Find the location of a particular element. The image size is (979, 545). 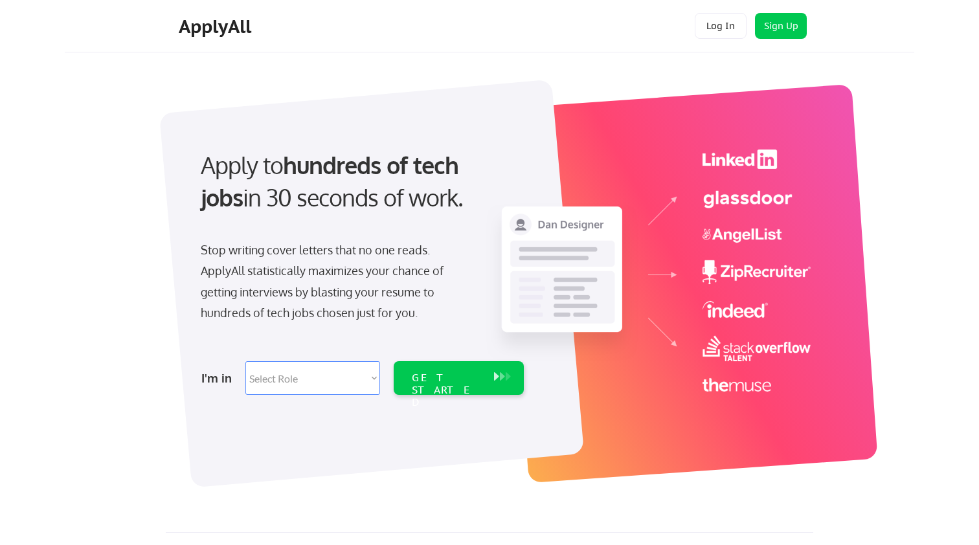

div: I'm in is located at coordinates (220, 378).